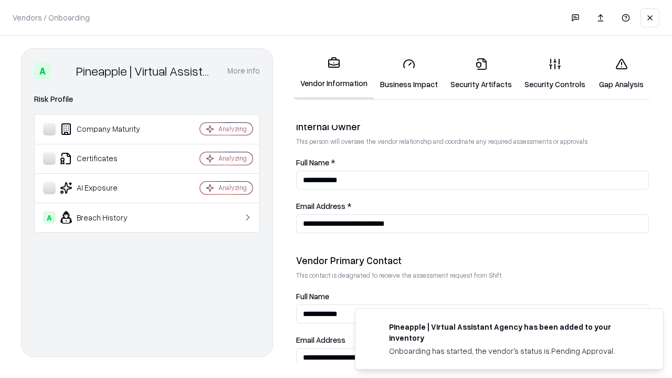 The height and width of the screenshot is (378, 672). What do you see at coordinates (375, 328) in the screenshot?
I see `img: trypineapple.com` at bounding box center [375, 328].